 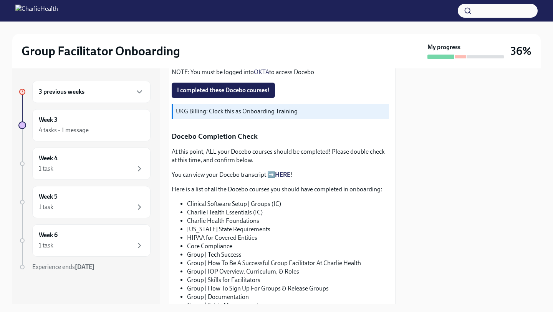 What do you see at coordinates (288, 204) in the screenshot?
I see `li: Clinical Software Setup | Groups (IC)` at bounding box center [288, 204].